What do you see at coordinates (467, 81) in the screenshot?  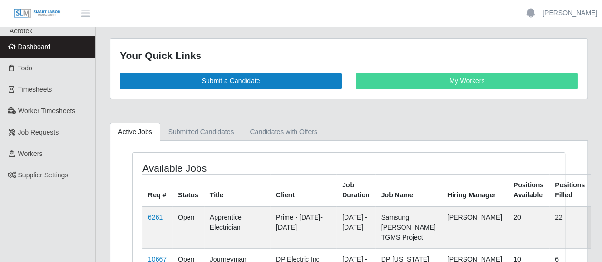 I see `a: My Workers` at bounding box center [467, 81].